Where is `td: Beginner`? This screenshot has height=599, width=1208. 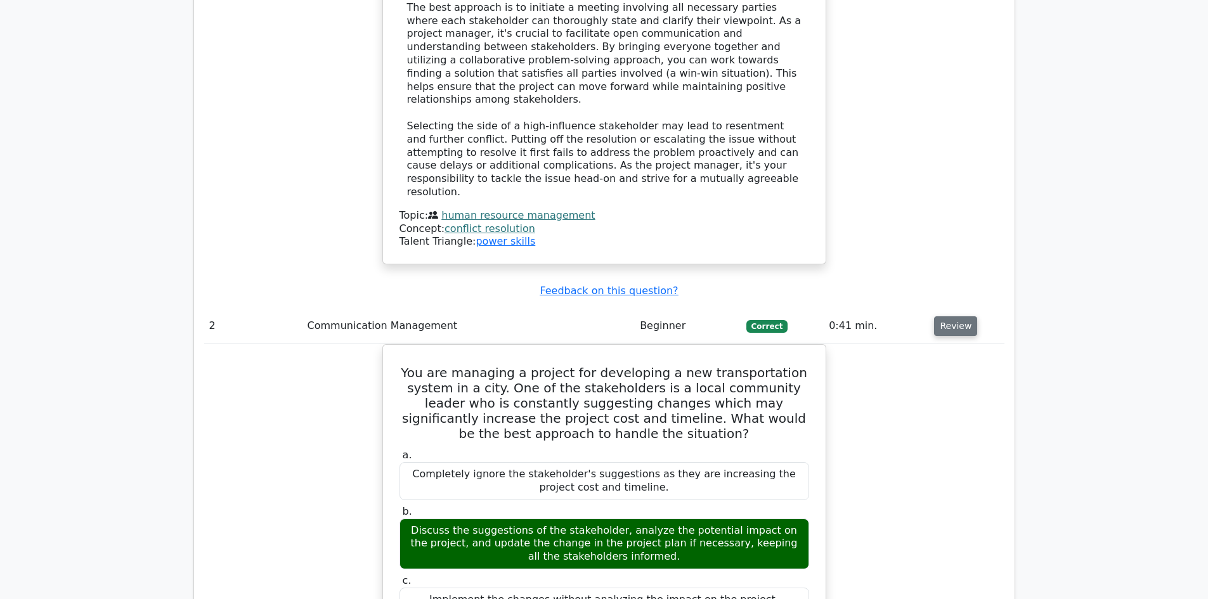 td: Beginner is located at coordinates (688, 326).